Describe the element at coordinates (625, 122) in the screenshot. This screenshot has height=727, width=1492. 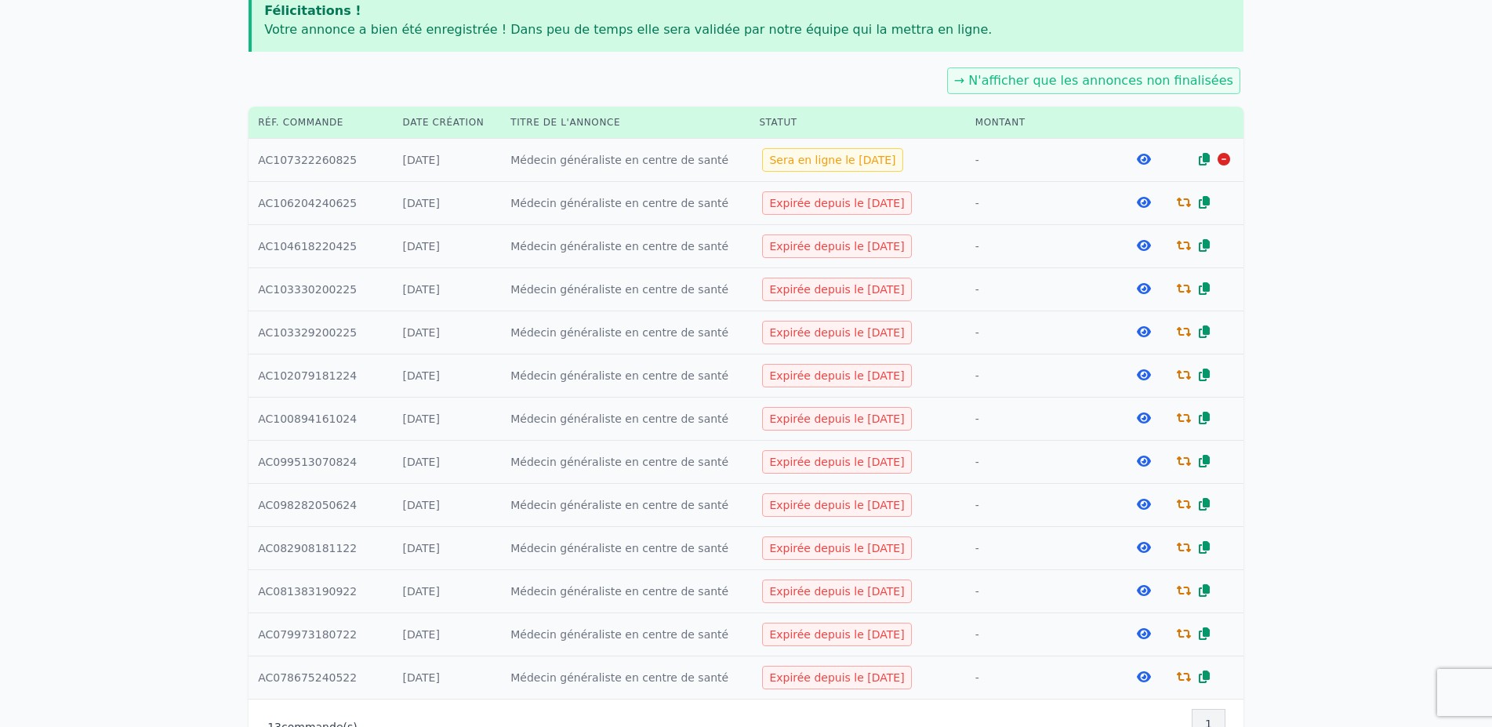
I see `th: Titre de l'annonce` at that location.